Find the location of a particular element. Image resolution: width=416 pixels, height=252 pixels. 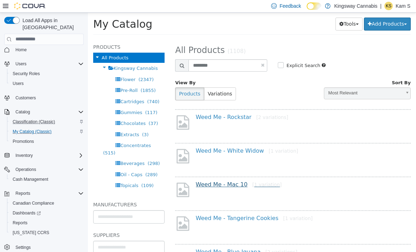

a: Settings is located at coordinates (23, 248).